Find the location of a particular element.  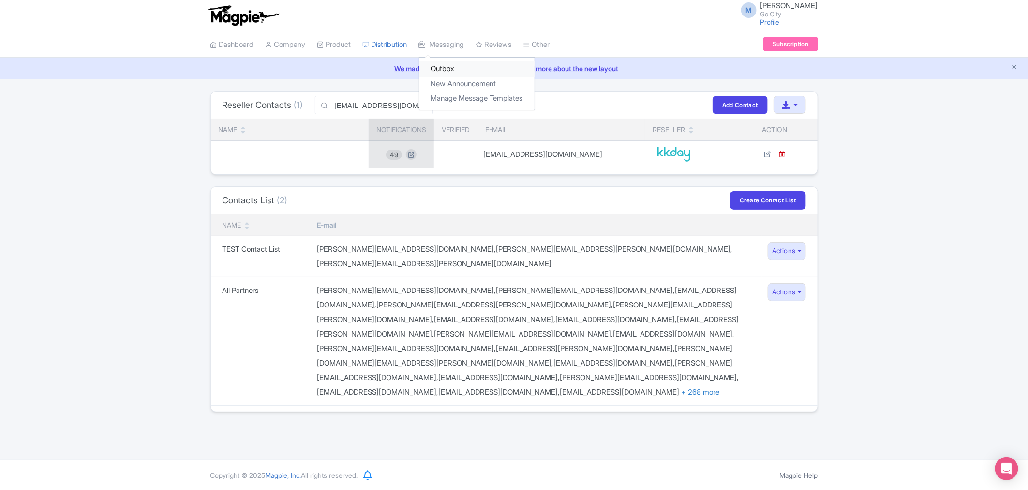

th: Action is located at coordinates (775, 130).